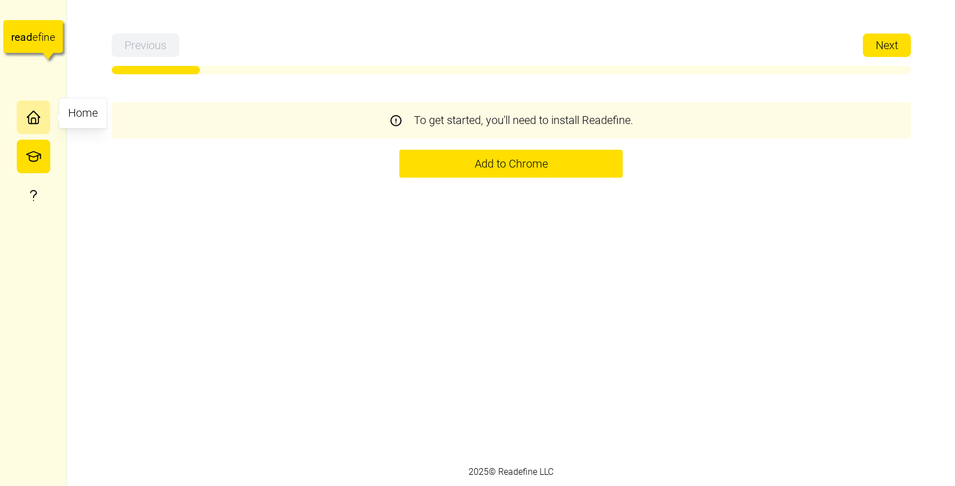 This screenshot has height=486, width=955. Describe the element at coordinates (47, 37) in the screenshot. I see `tspan: n` at that location.